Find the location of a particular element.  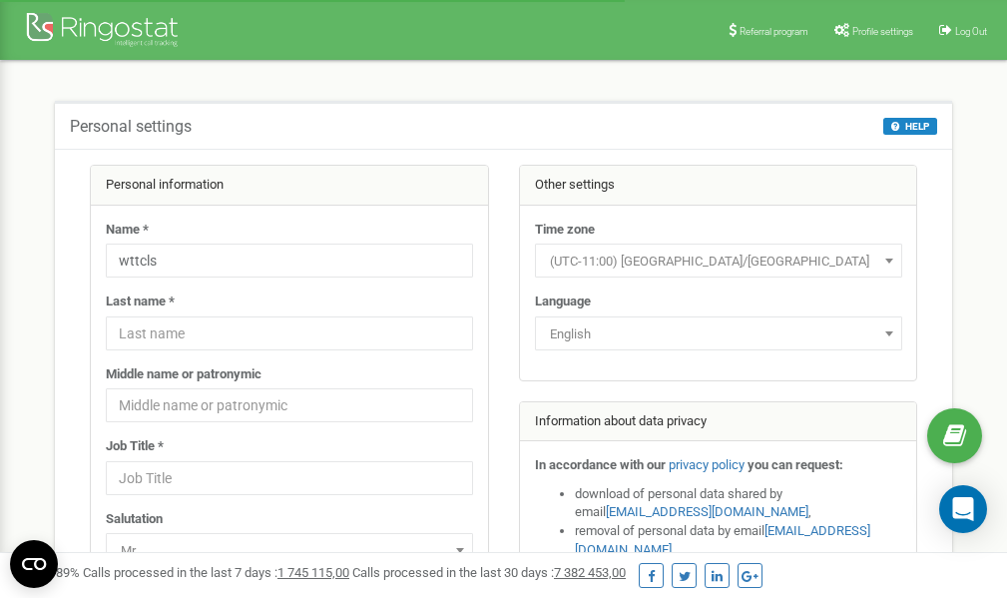

label: Middle name or patronymic is located at coordinates (184, 374).